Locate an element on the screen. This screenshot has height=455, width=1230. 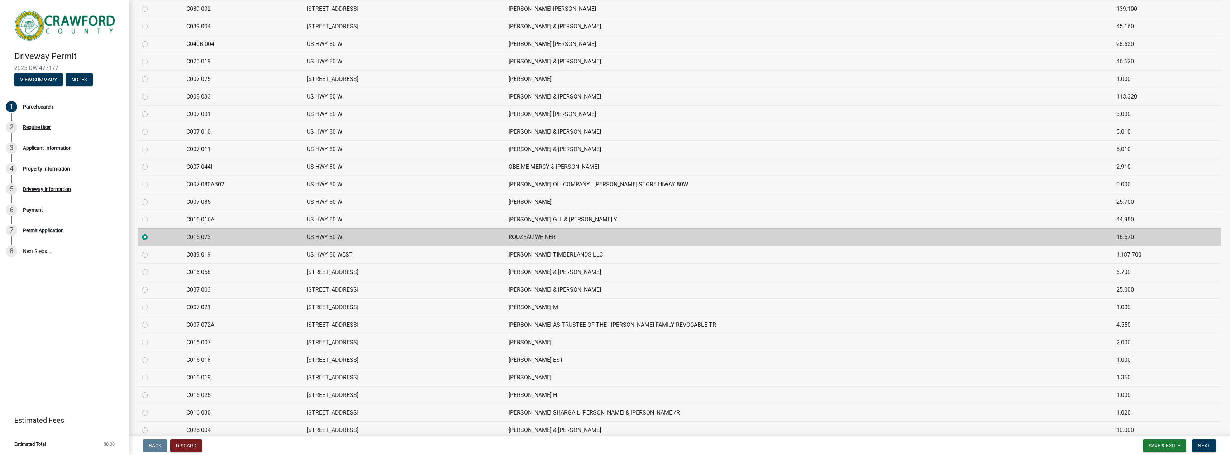
td: 44.980 is located at coordinates (1155, 219).